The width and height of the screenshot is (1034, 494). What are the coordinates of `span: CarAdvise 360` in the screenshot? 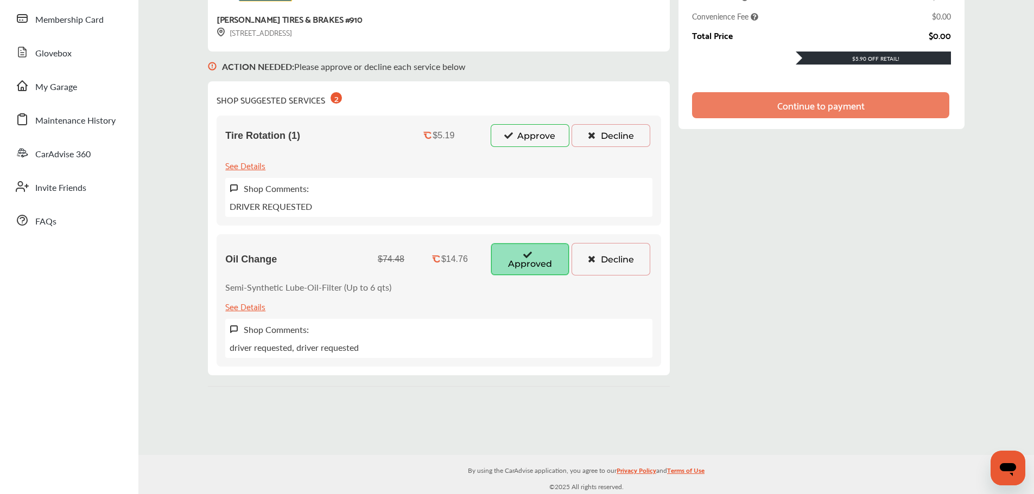 It's located at (63, 155).